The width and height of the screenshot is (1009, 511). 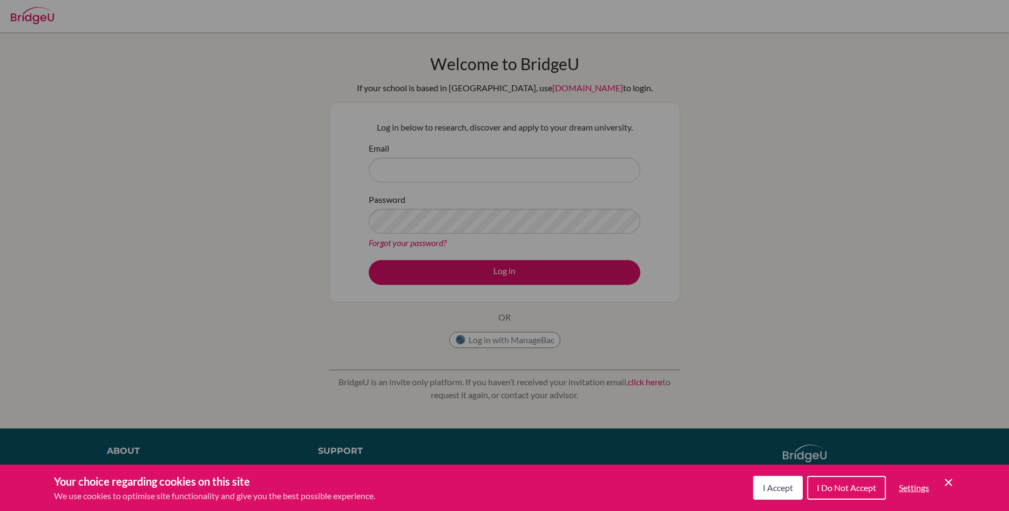 I want to click on button: I Accept, so click(x=778, y=488).